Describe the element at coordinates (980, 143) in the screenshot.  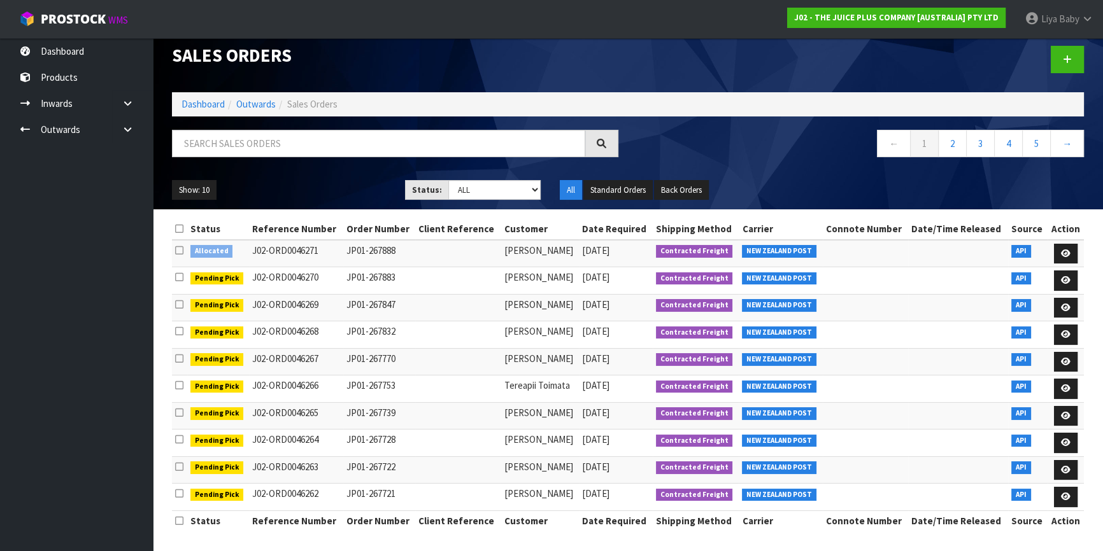
I see `a: 3` at that location.